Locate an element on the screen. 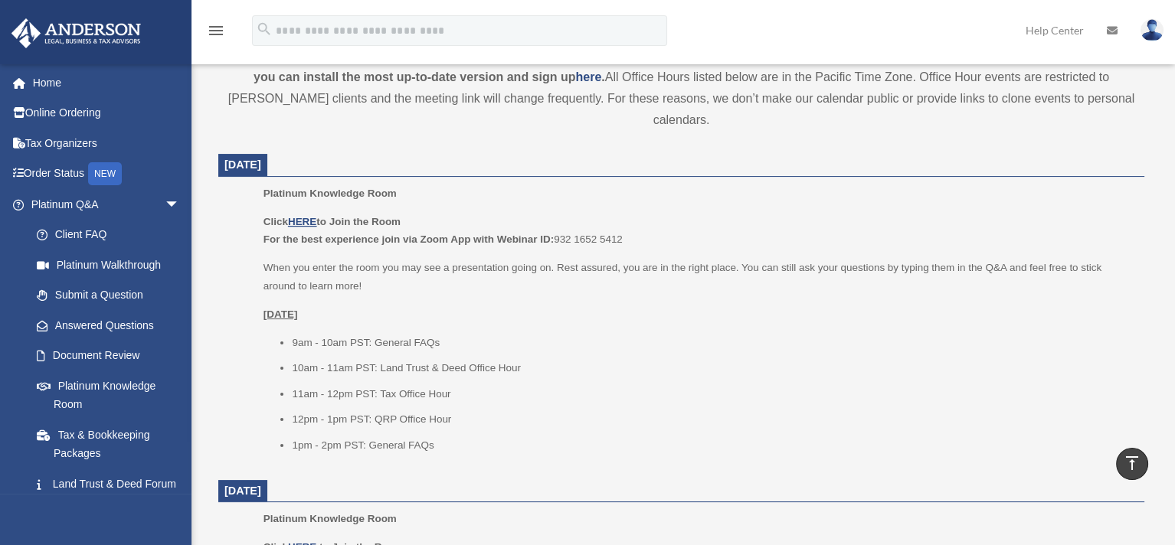 The image size is (1175, 545). li: 10am - 11am PST: Land Trust & Deed Office Hour is located at coordinates (712, 368).